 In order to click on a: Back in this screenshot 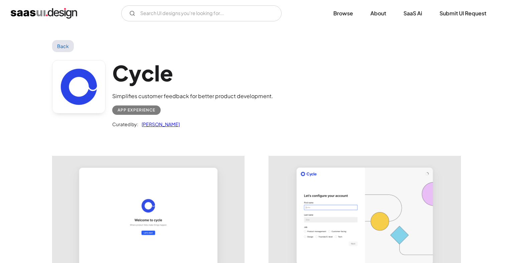, I will do `click(63, 46)`.